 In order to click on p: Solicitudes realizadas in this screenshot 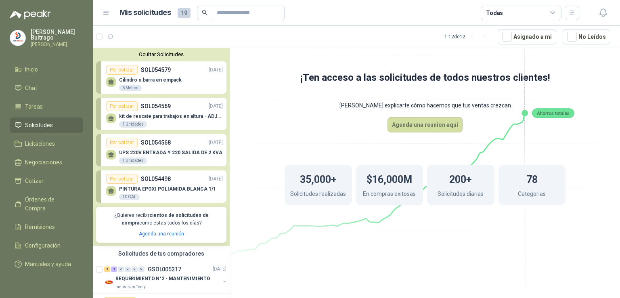, I will do `click(318, 194)`.